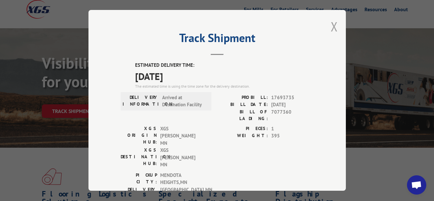  I want to click on span: 7077360, so click(292, 115).